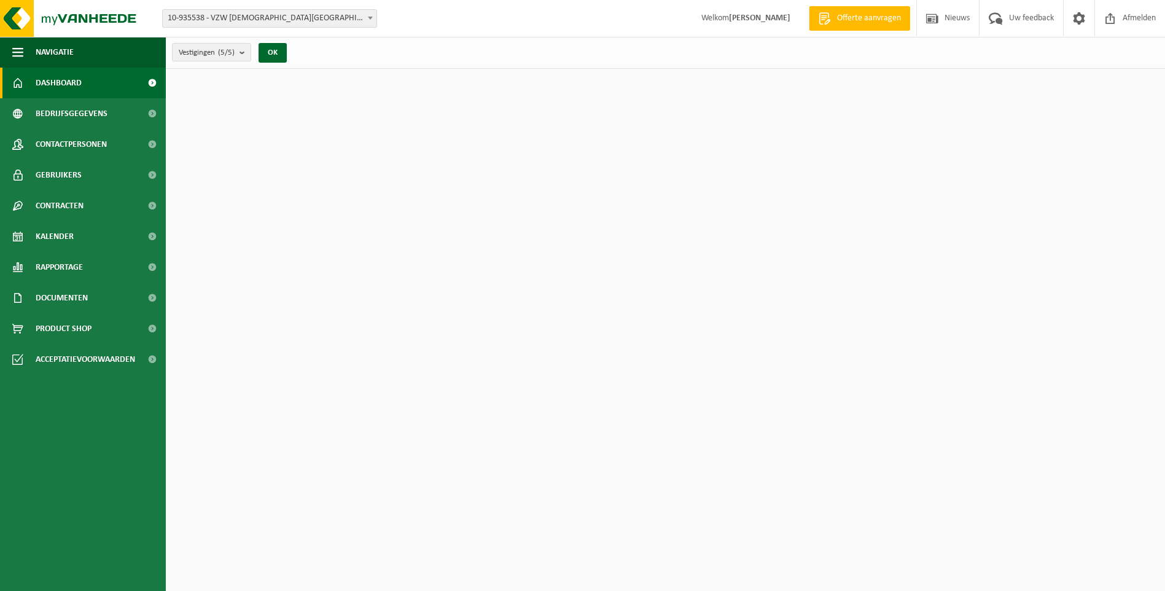 The width and height of the screenshot is (1165, 591). Describe the element at coordinates (270, 18) in the screenshot. I see `span: 10-935538 - VZW PRIESTER DAENS COLLEGE - AALST` at that location.